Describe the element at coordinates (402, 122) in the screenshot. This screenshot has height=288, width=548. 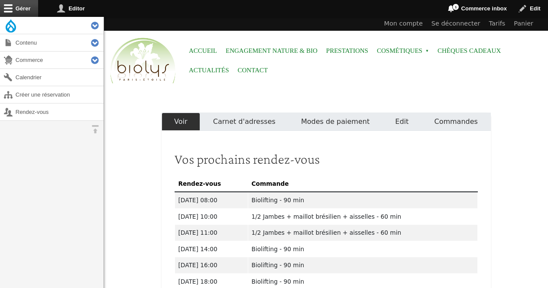
I see `a: Edit` at that location.